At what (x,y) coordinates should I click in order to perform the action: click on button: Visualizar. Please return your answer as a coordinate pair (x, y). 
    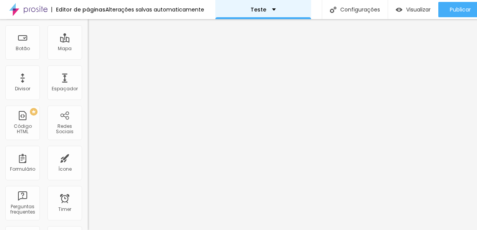
    Looking at the image, I should click on (413, 10).